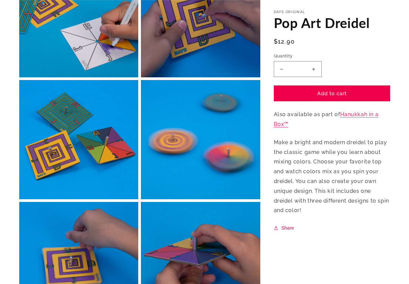 Image resolution: width=409 pixels, height=284 pixels. Describe the element at coordinates (332, 121) in the screenshot. I see `div: Also available as part of` at that location.